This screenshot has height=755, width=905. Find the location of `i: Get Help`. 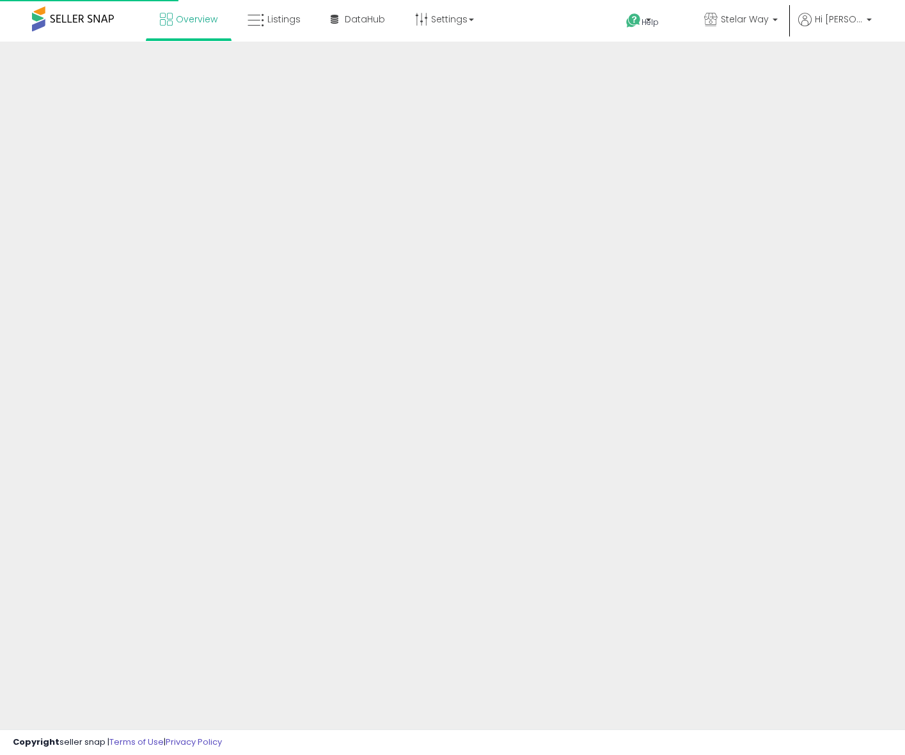

i: Get Help is located at coordinates (633, 20).